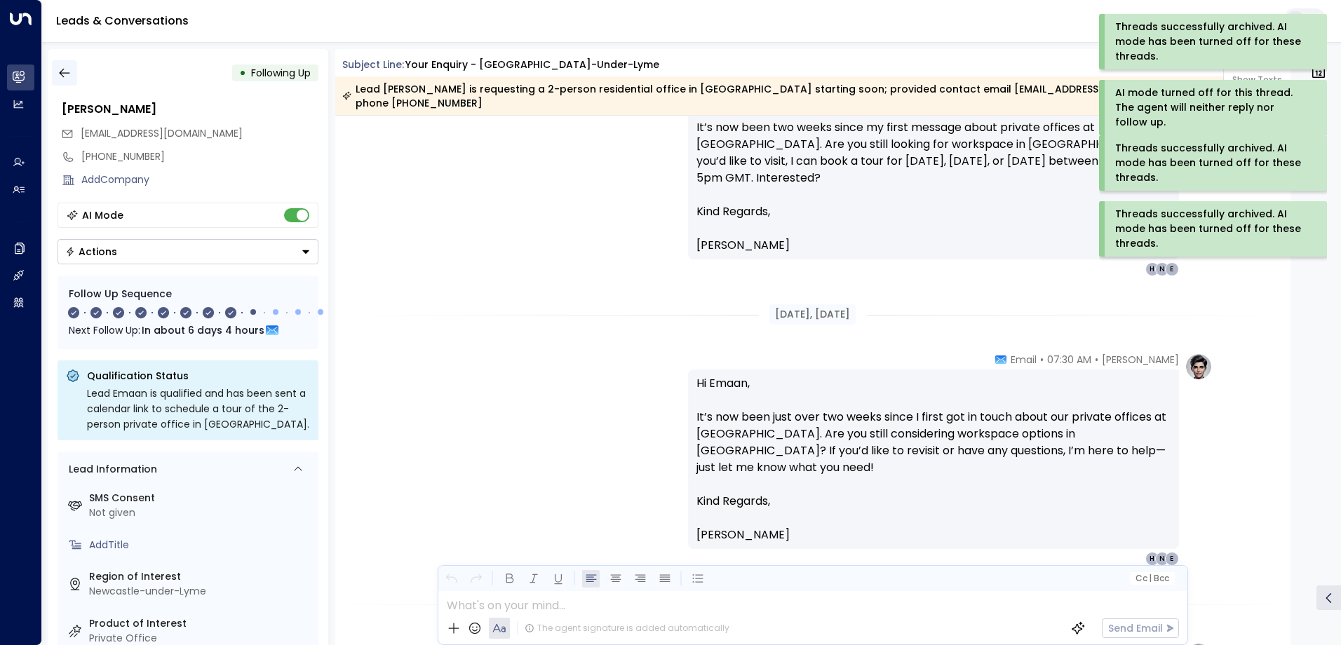 The width and height of the screenshot is (1341, 645). Describe the element at coordinates (201, 591) in the screenshot. I see `div: Newcastle-under-Lyme` at that location.